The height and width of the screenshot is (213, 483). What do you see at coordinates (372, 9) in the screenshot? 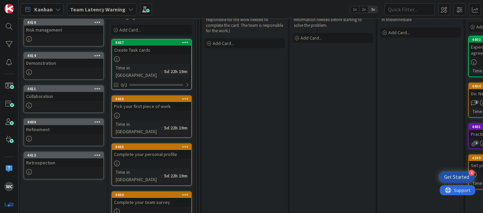
I see `span: 3x` at bounding box center [372, 9].